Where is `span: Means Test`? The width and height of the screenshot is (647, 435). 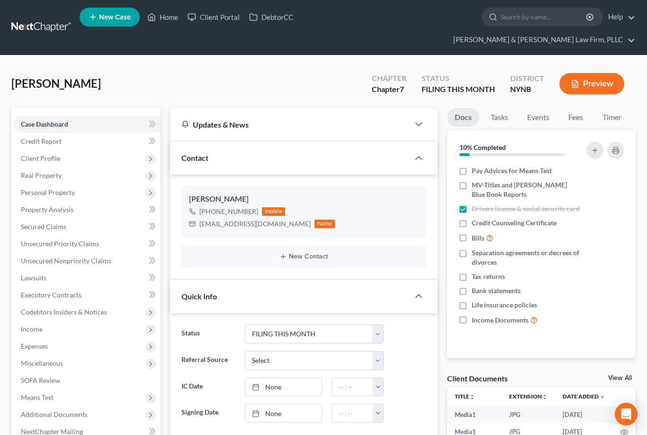
span: Means Test is located at coordinates (37, 397).